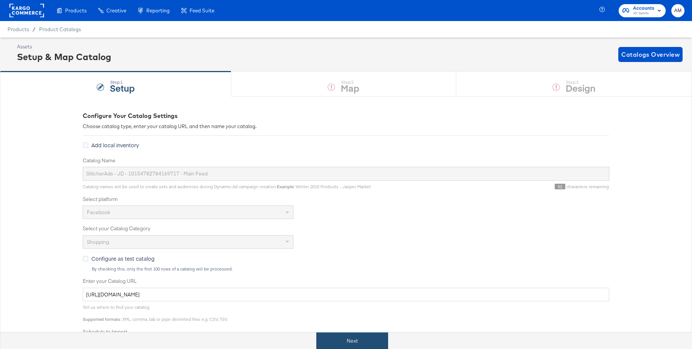 This screenshot has height=349, width=692. Describe the element at coordinates (678, 11) in the screenshot. I see `button: AM` at that location.